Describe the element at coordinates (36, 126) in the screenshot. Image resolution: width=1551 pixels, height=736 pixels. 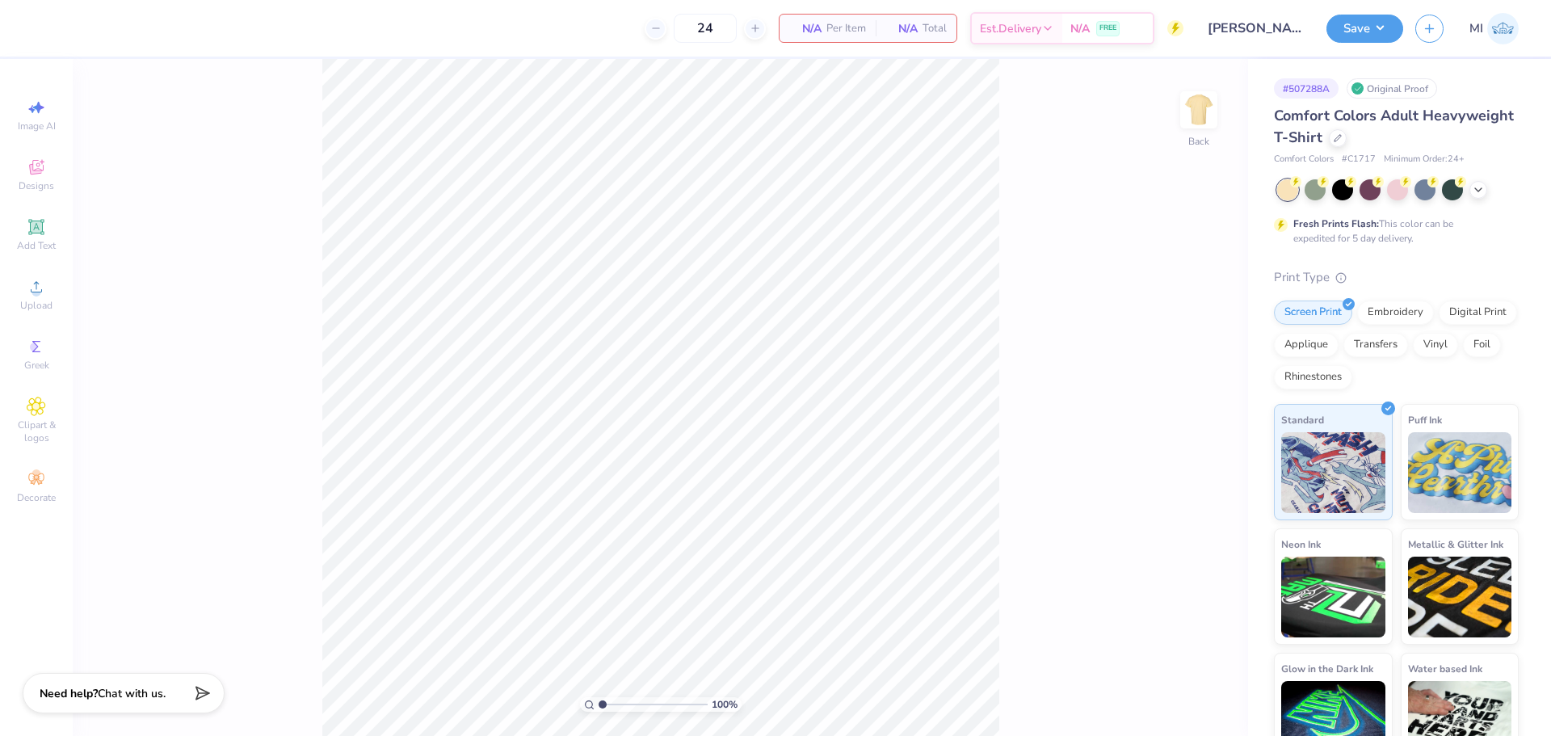
I see `span: Image AI` at that location.